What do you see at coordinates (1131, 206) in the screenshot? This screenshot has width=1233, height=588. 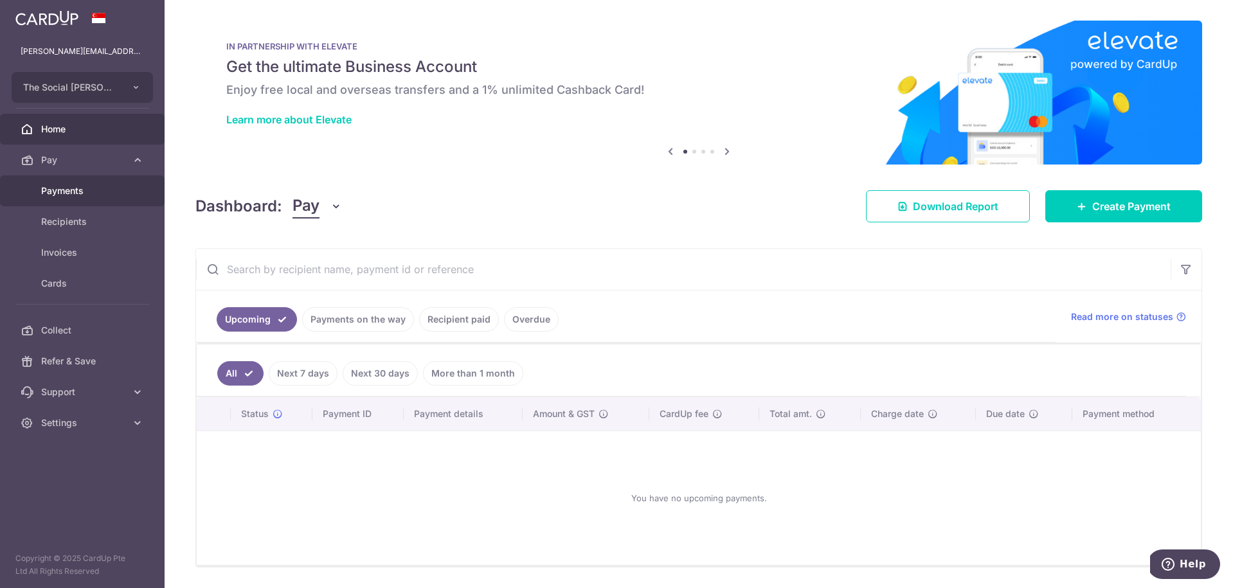 I see `span: Create Payment` at bounding box center [1131, 206].